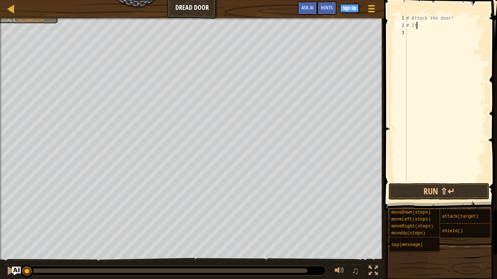 The width and height of the screenshot is (497, 279). Describe the element at coordinates (339, 272) in the screenshot. I see `button: Adjust volume` at that location.